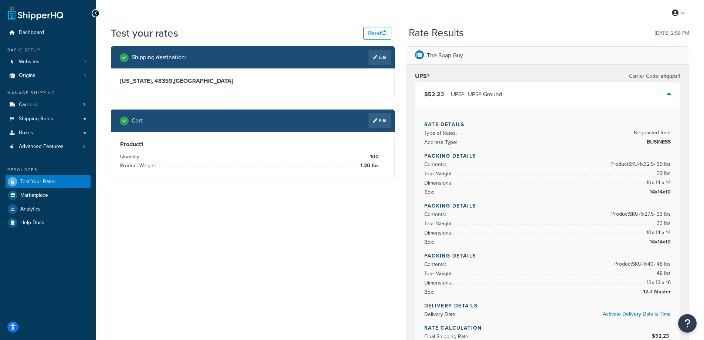 This screenshot has height=340, width=704. I want to click on li: Websites, so click(48, 62).